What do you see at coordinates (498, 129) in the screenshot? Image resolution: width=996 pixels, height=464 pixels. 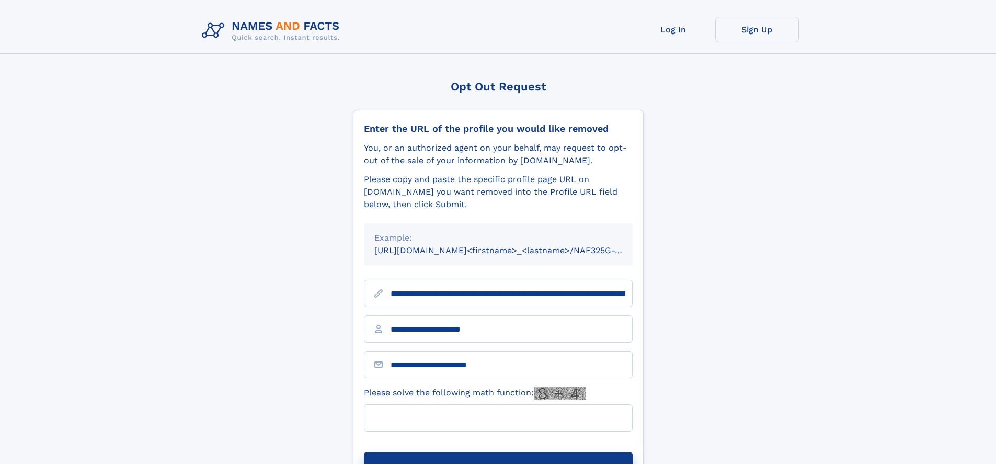 I see `div: Enter the URL of the profile you would like removed` at bounding box center [498, 129].